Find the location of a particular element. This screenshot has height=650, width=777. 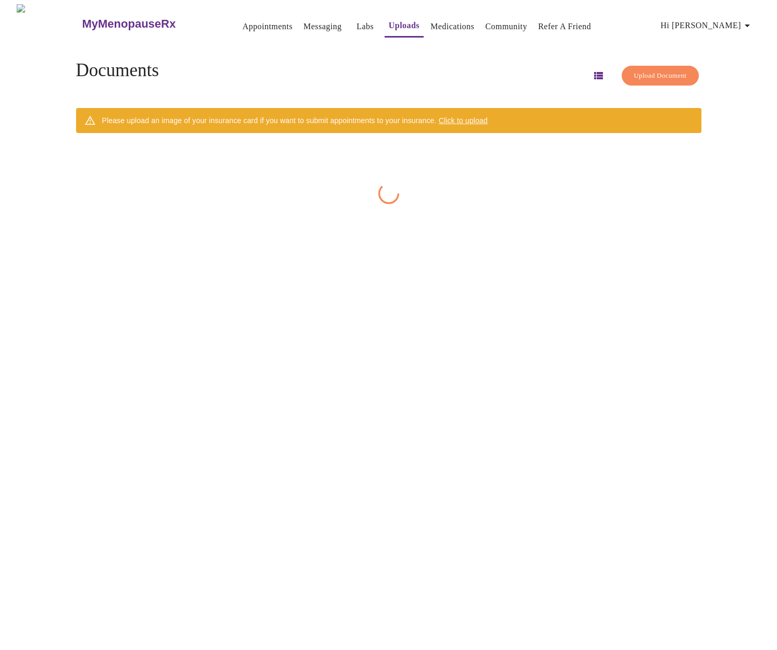

img: MyMenopauseRx Logo is located at coordinates (48, 23).